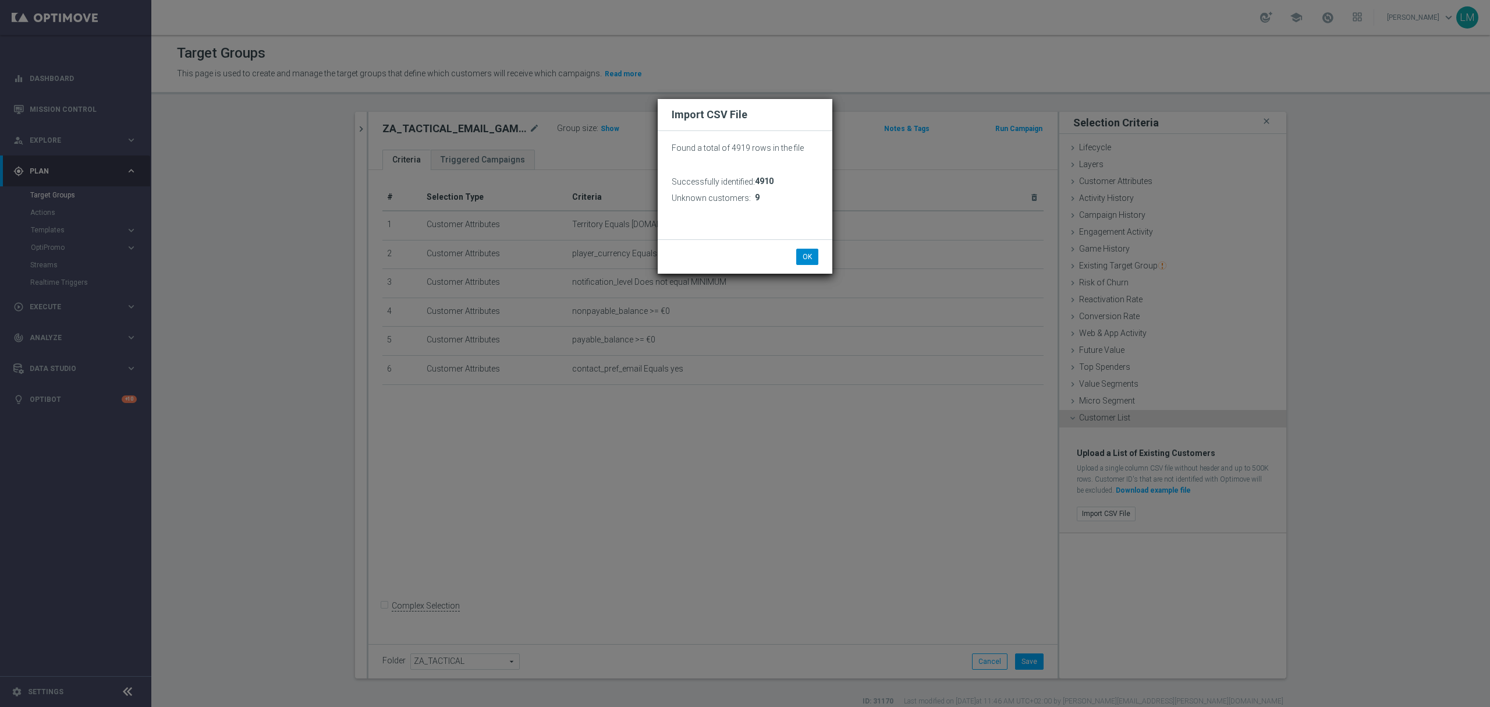 The image size is (1490, 707). Describe the element at coordinates (808, 257) in the screenshot. I see `button: OK` at that location.